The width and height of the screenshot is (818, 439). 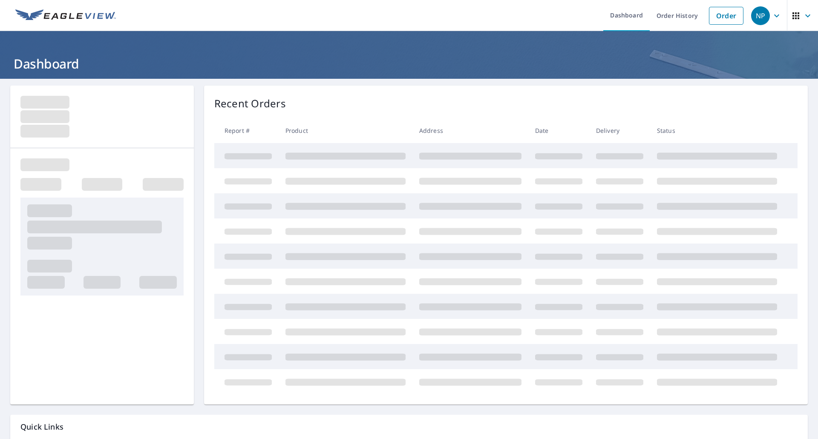 I want to click on th: Product, so click(x=346, y=130).